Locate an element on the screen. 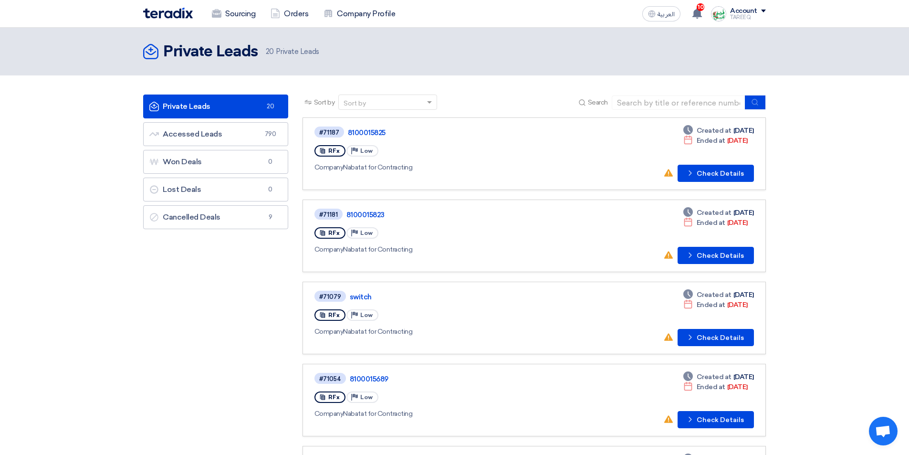  a: Open chat is located at coordinates (883, 431).